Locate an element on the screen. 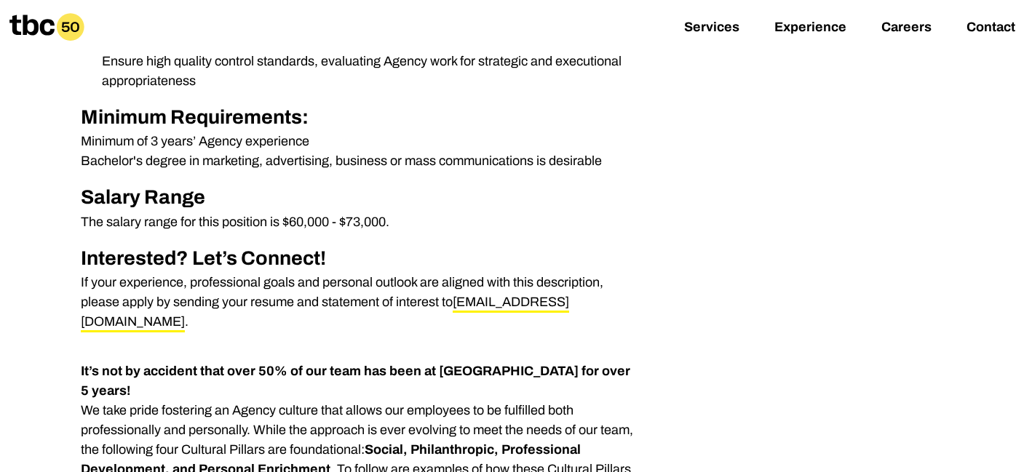  h2: Minimum Requirements: is located at coordinates (360, 117).